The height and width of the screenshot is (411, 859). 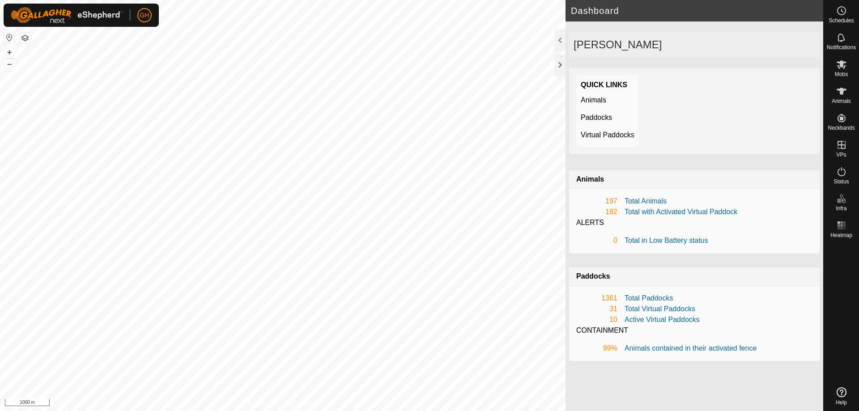 What do you see at coordinates (660, 309) in the screenshot?
I see `a: Total Virtual Paddocks` at bounding box center [660, 309].